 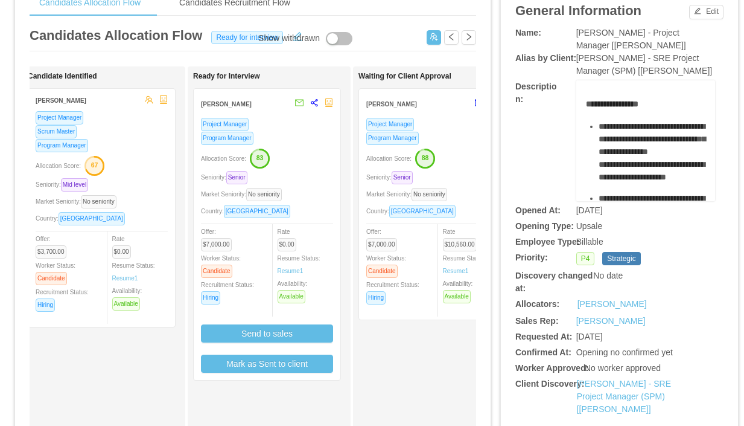 I want to click on span: Opening no confirmed yet, so click(x=625, y=352).